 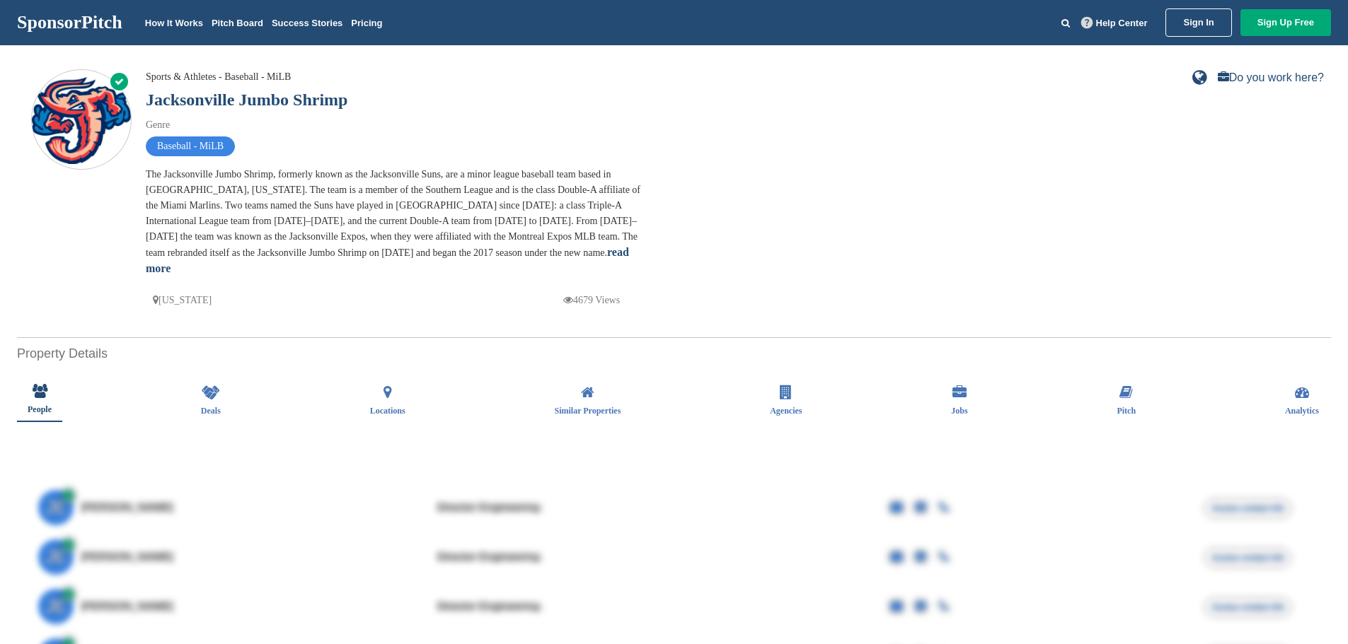 What do you see at coordinates (1285, 23) in the screenshot?
I see `a: Sign Up Free` at bounding box center [1285, 23].